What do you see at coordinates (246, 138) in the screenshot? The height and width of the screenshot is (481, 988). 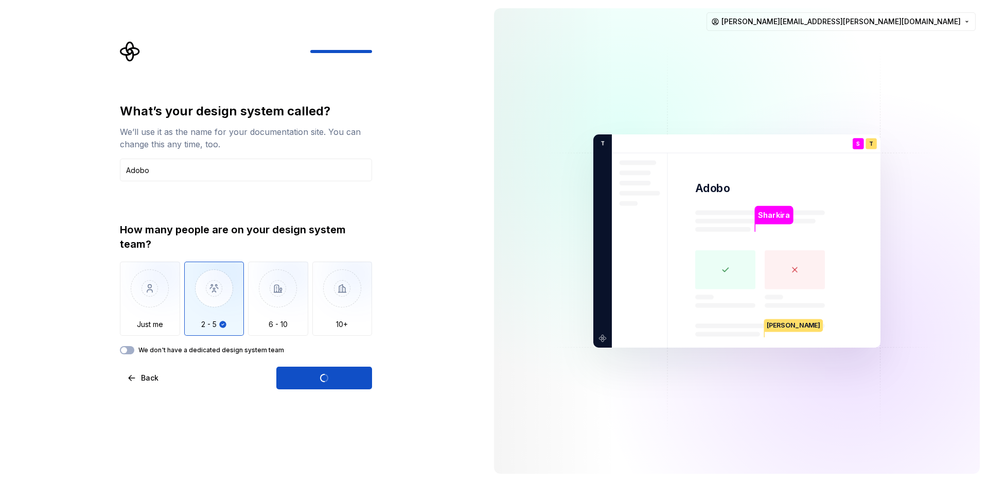 I see `div: We’ll use it as the name for your documentation site. You can change this any time, too.` at bounding box center [246, 138].